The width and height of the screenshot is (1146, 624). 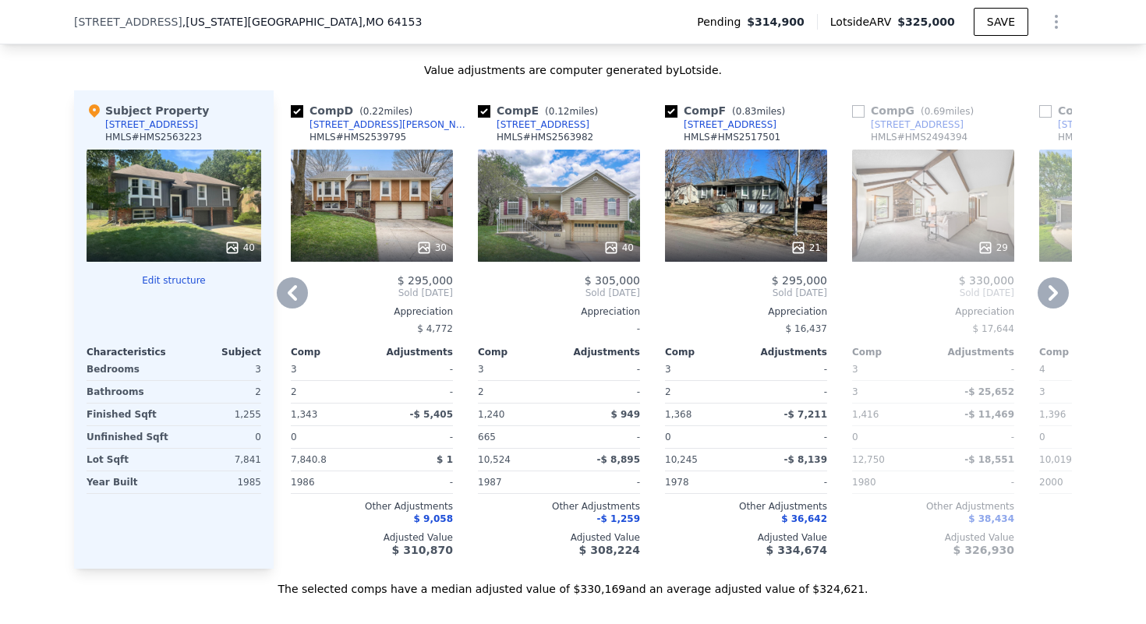 I want to click on button: Edit structure, so click(x=174, y=281).